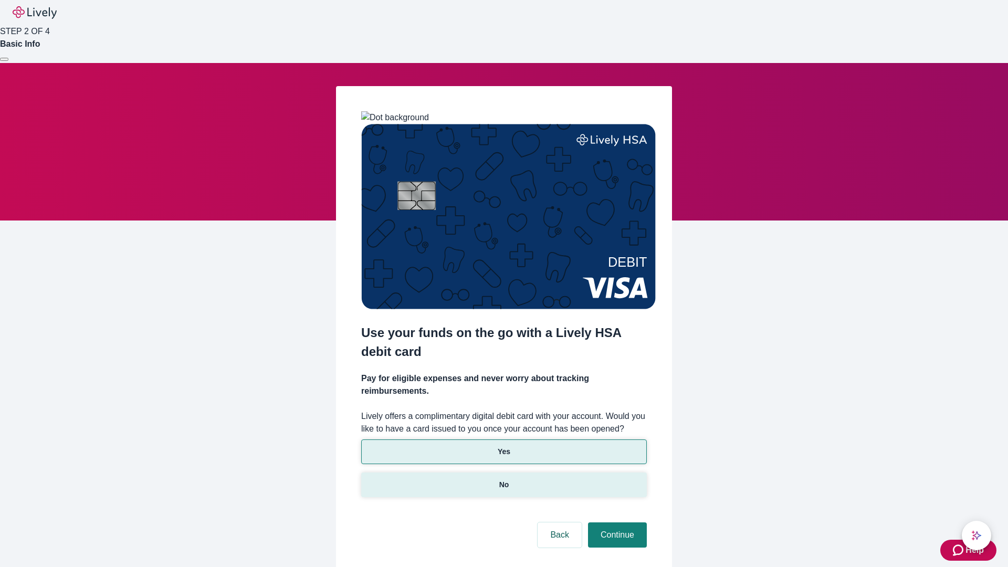 This screenshot has width=1008, height=567. What do you see at coordinates (504, 485) in the screenshot?
I see `p: No` at bounding box center [504, 485].